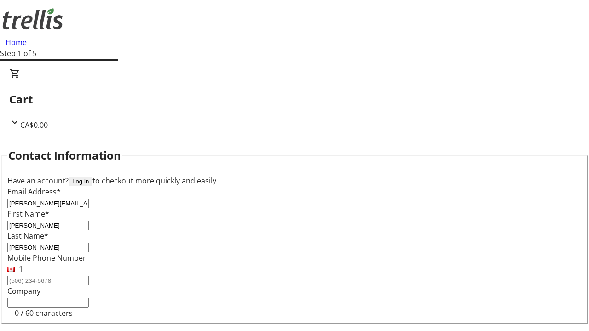 Image resolution: width=589 pixels, height=331 pixels. What do you see at coordinates (34, 125) in the screenshot?
I see `span: CA$0.00` at bounding box center [34, 125].